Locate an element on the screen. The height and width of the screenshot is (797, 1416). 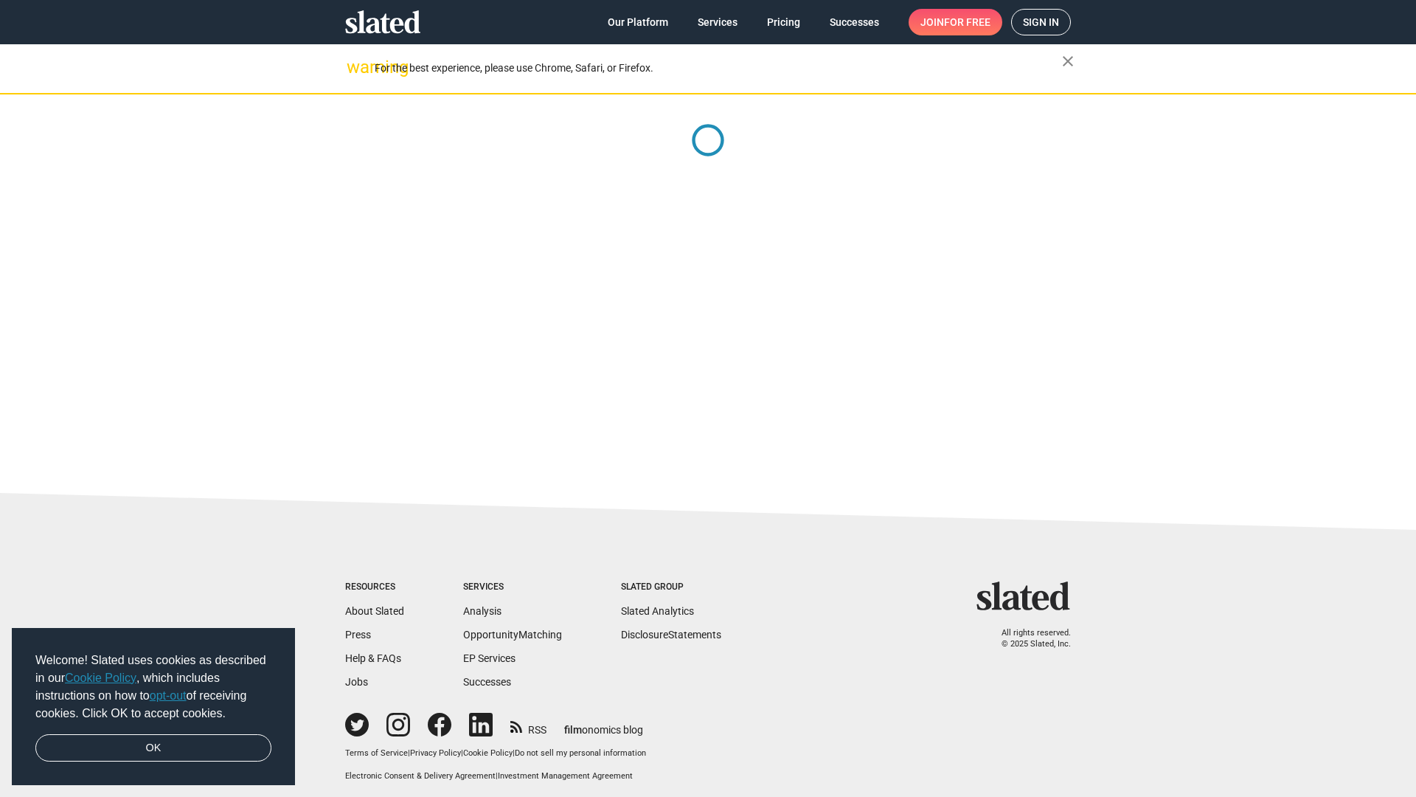
button: Do not sell my personal information is located at coordinates (580, 753).